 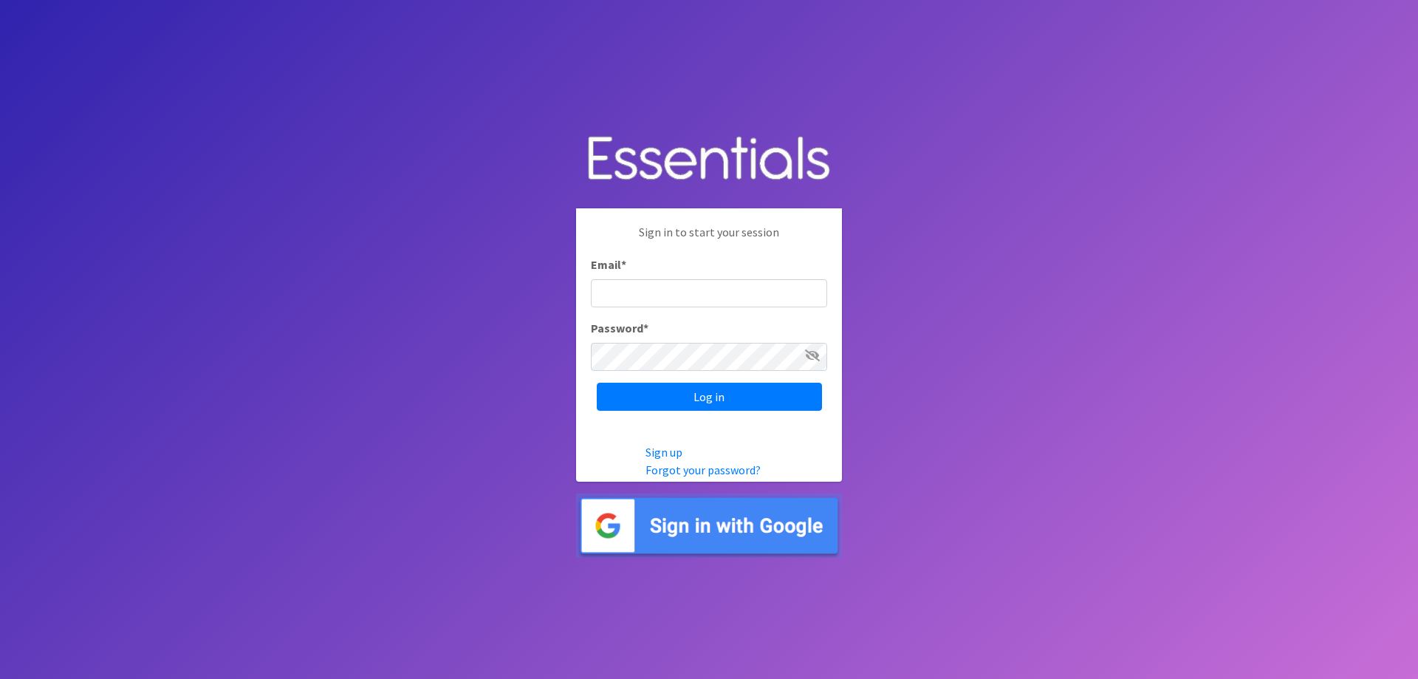 What do you see at coordinates (620, 328) in the screenshot?
I see `label: Password` at bounding box center [620, 328].